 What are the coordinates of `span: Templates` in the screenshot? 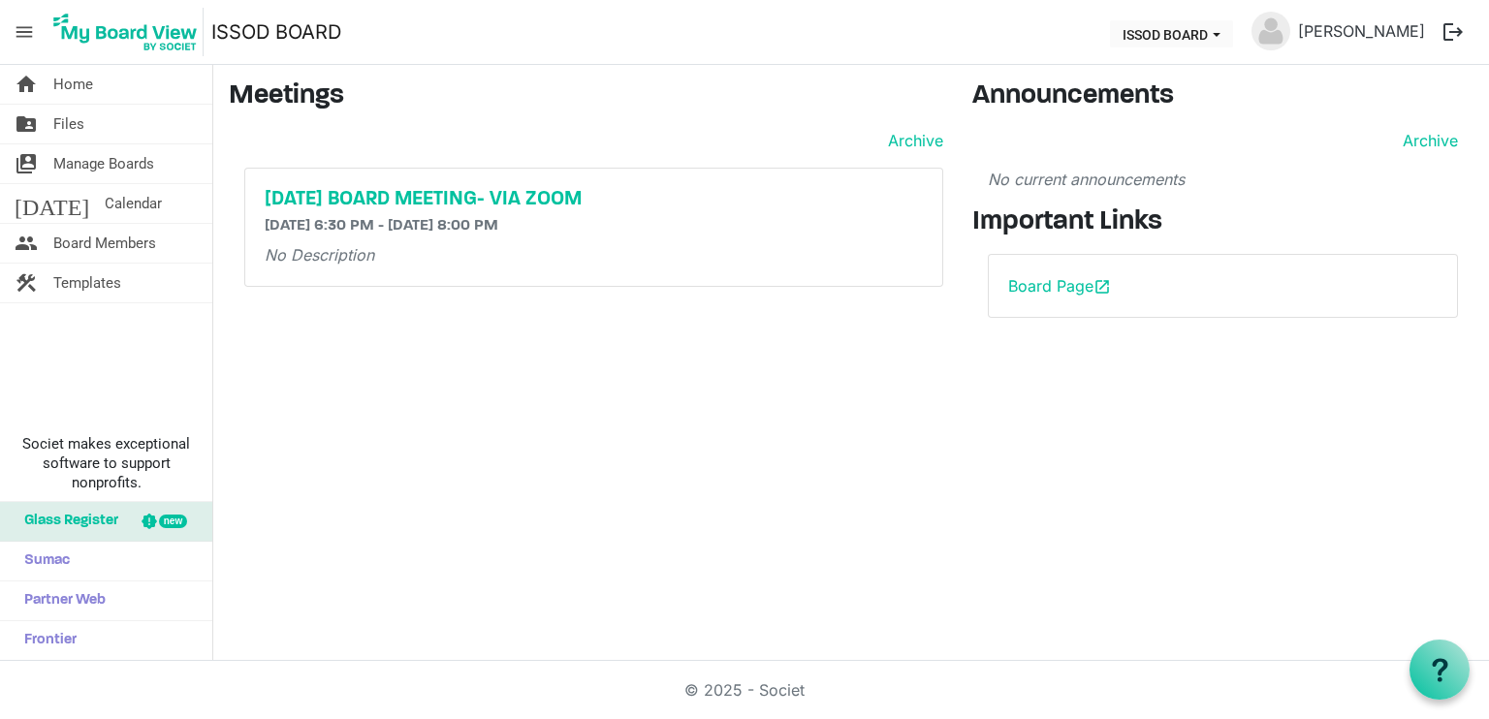 It's located at (87, 283).